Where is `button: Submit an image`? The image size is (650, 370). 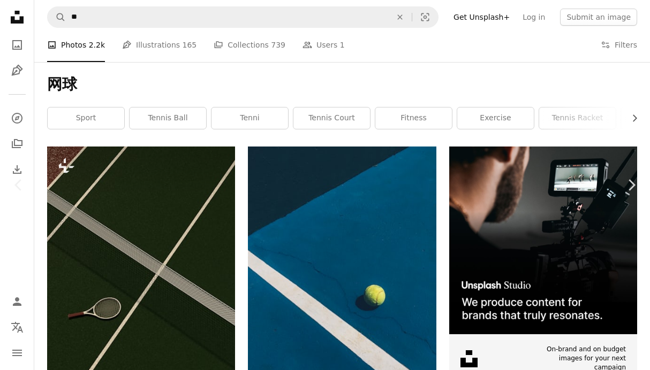
button: Submit an image is located at coordinates (599, 17).